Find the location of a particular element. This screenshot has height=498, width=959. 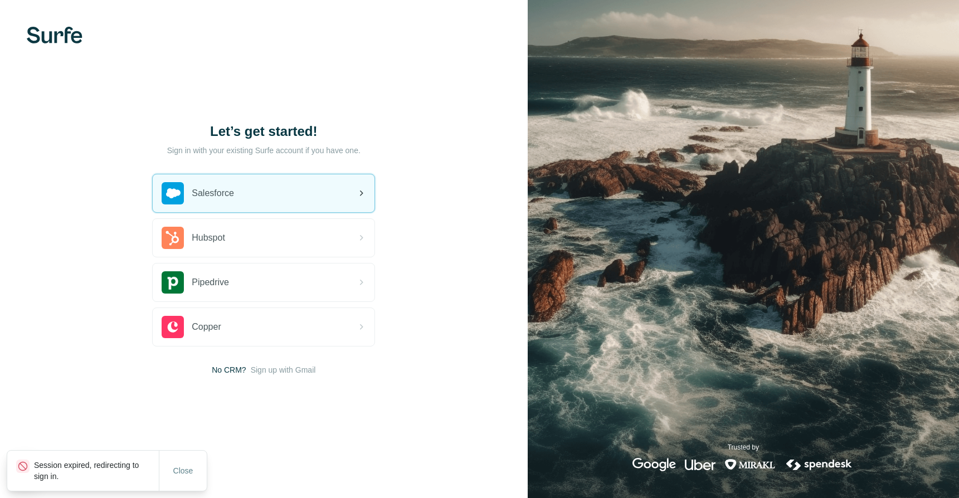

span: Salesforce is located at coordinates (213, 193).